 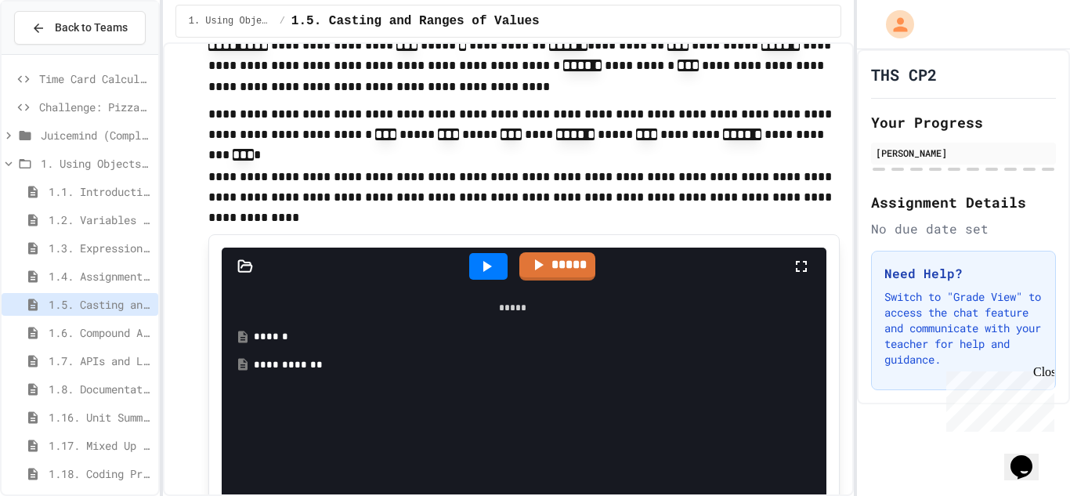 I want to click on span: 1.2. Variables and Data Types, so click(x=100, y=219).